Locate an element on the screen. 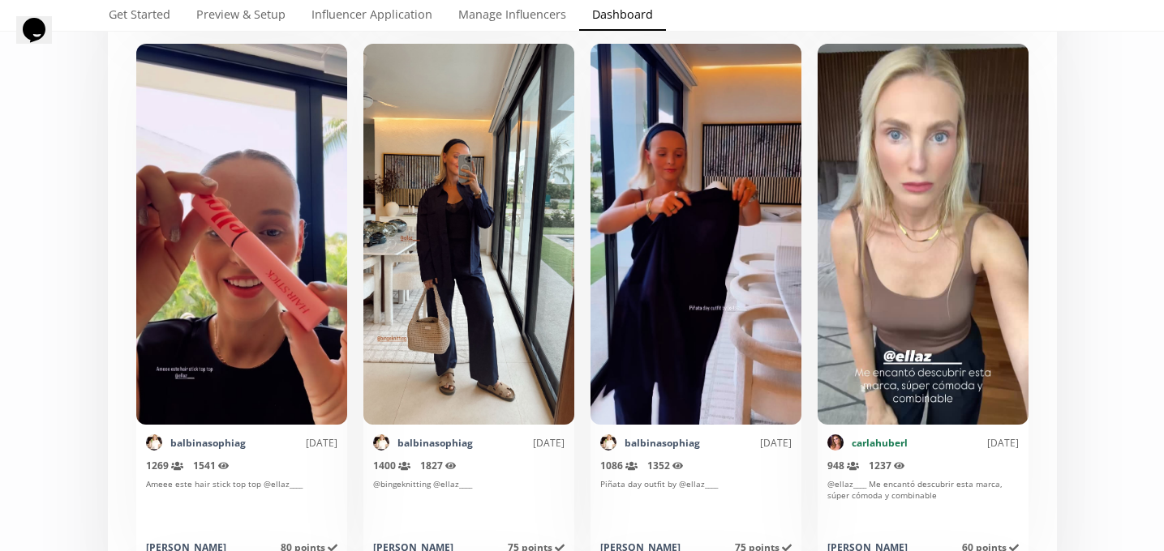 This screenshot has width=1164, height=551. span: 1237 is located at coordinates (886, 465).